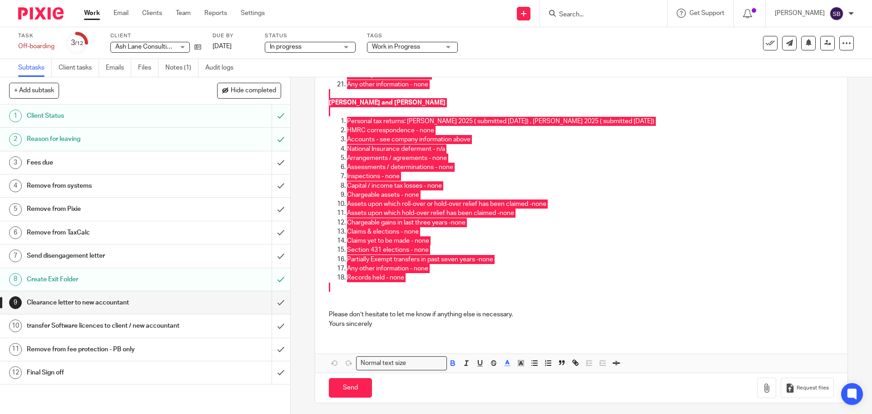  What do you see at coordinates (15, 233) in the screenshot?
I see `div: 6` at bounding box center [15, 233].